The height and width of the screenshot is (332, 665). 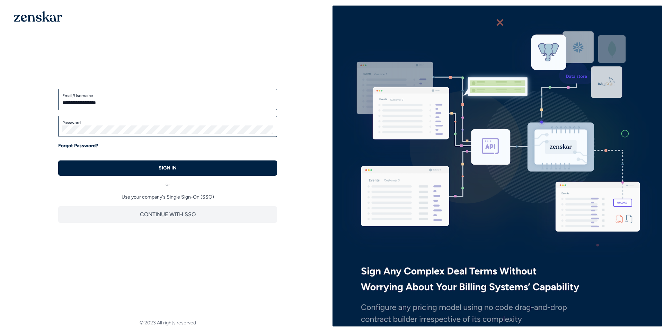 What do you see at coordinates (168, 197) in the screenshot?
I see `p: Use your company's Single Sign-On (SSO)` at bounding box center [168, 197].